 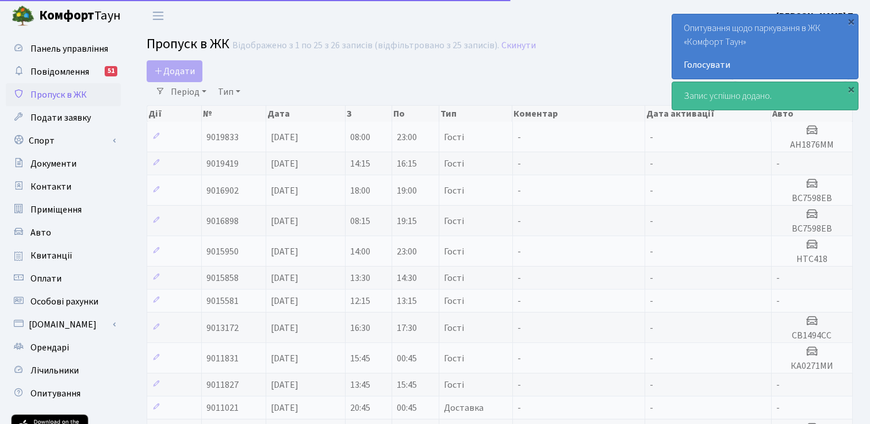 I want to click on th: По, so click(x=416, y=114).